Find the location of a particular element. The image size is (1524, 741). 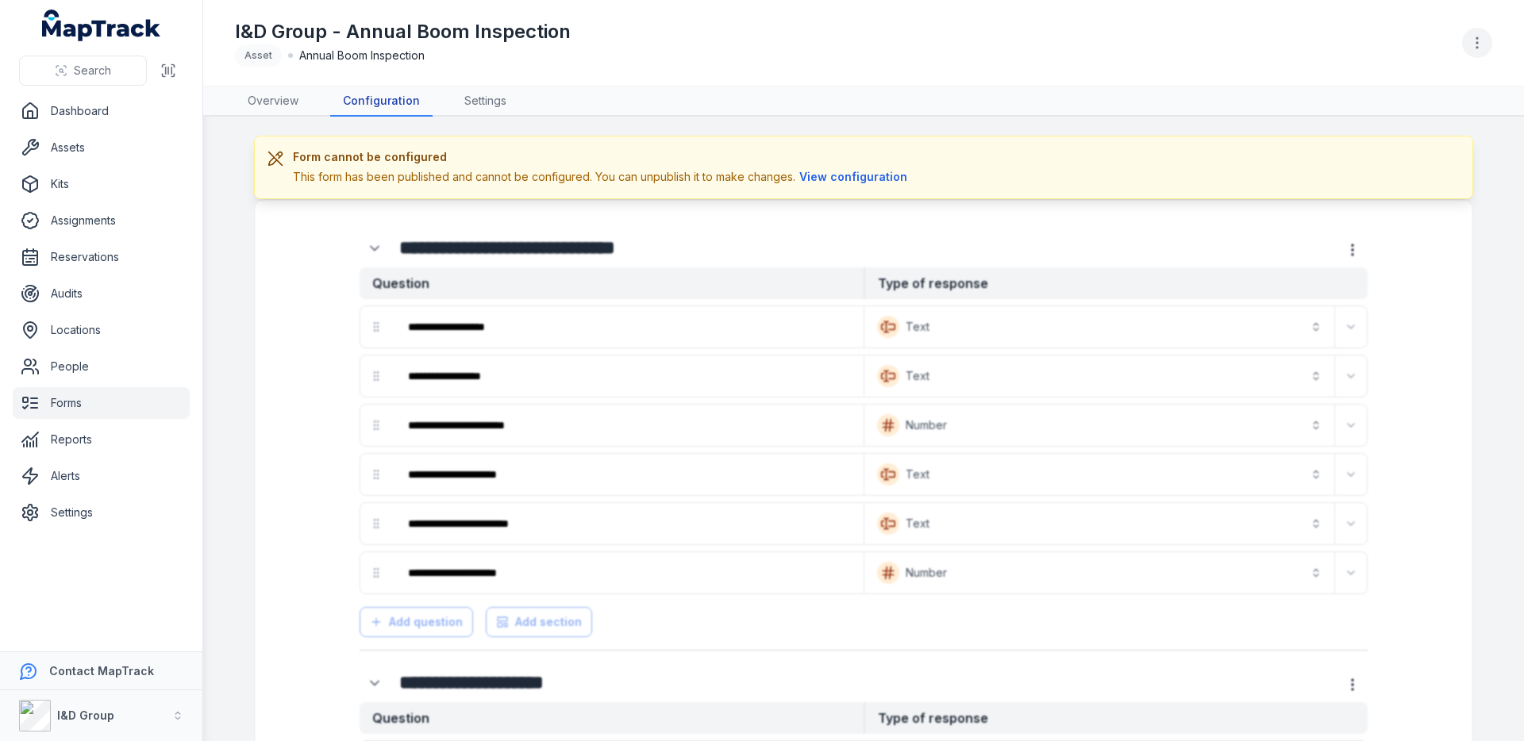

a: Reservations is located at coordinates (101, 257).